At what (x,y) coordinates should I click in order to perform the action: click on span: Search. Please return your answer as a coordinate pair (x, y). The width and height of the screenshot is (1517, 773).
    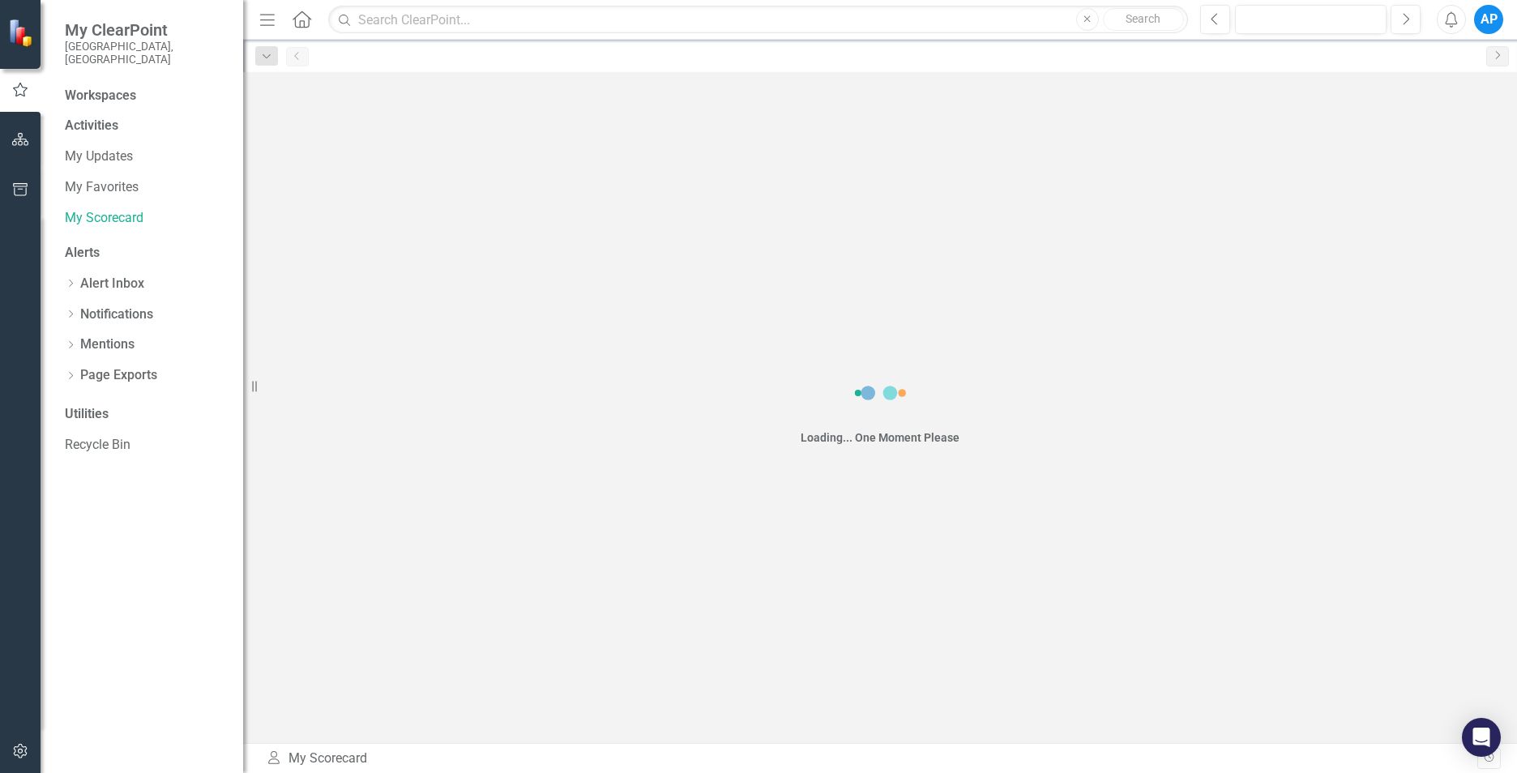
    Looking at the image, I should click on (1143, 19).